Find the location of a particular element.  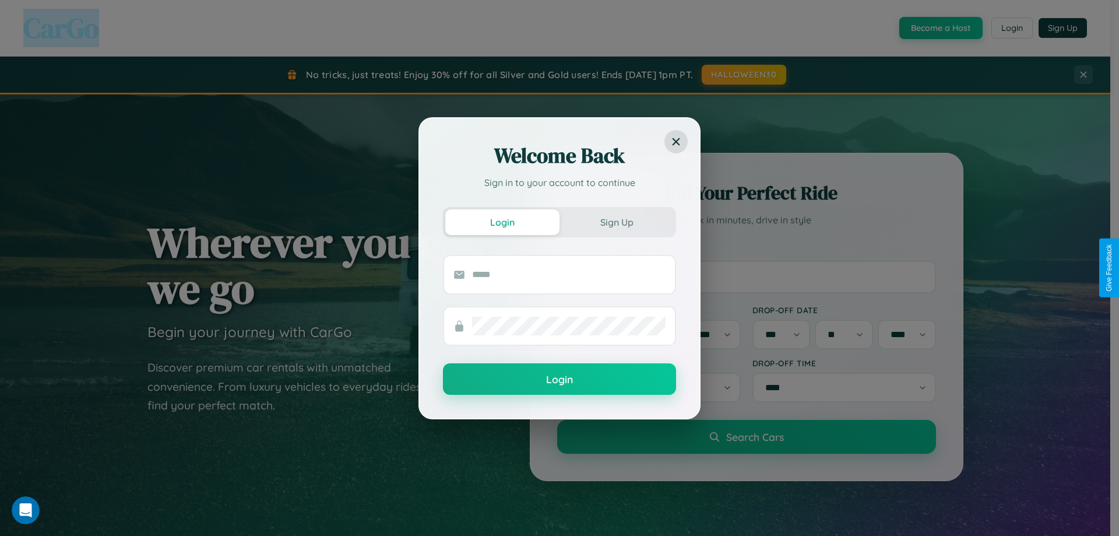

button: Sign Up is located at coordinates (617, 222).